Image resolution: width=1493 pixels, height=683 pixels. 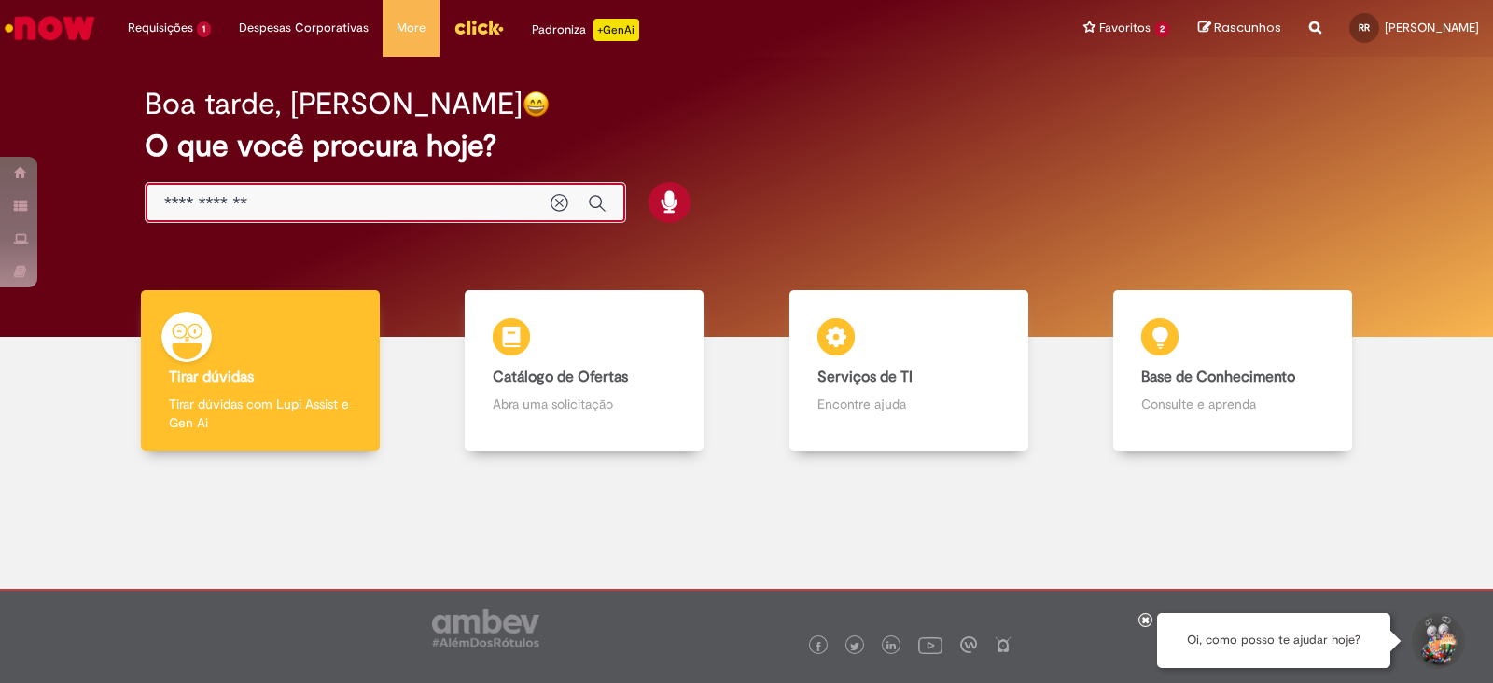 What do you see at coordinates (865, 377) in the screenshot?
I see `b: Serviços de TI` at bounding box center [865, 377].